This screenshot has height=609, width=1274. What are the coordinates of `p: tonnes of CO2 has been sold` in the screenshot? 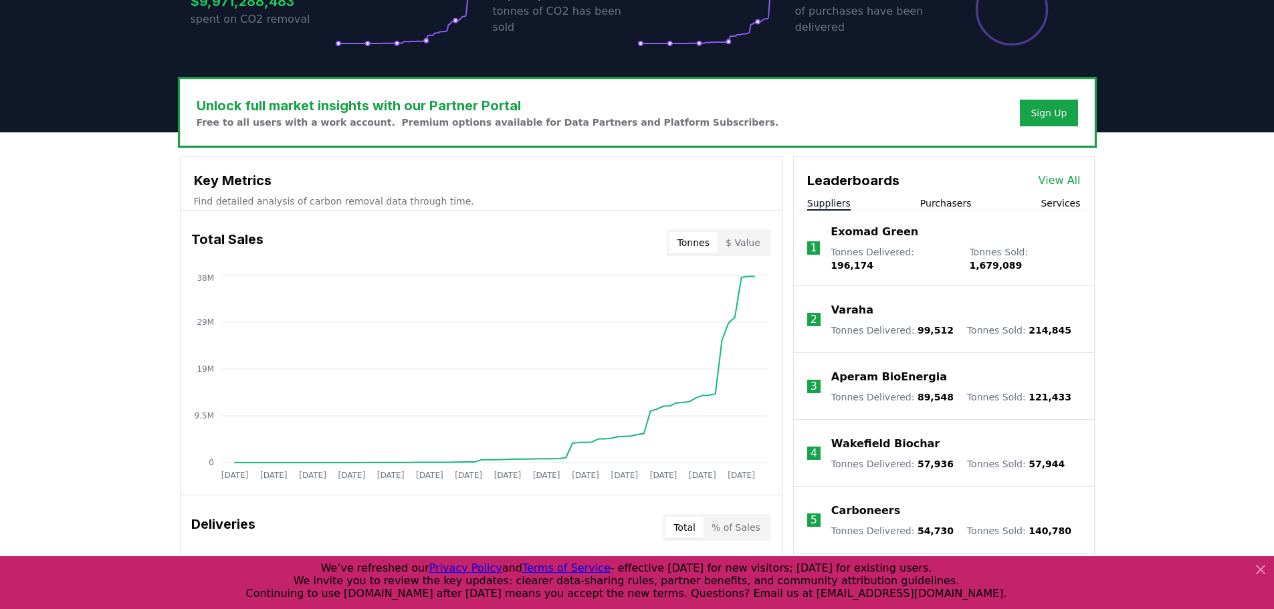 It's located at (565, 19).